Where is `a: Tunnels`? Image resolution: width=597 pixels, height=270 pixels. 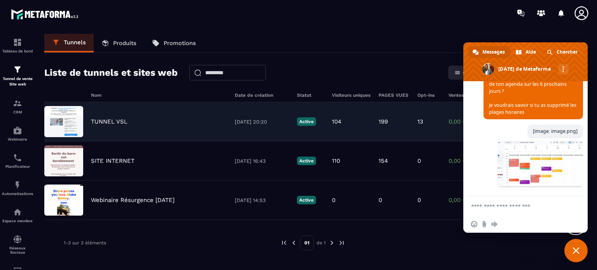
a: Tunnels is located at coordinates (69, 43).